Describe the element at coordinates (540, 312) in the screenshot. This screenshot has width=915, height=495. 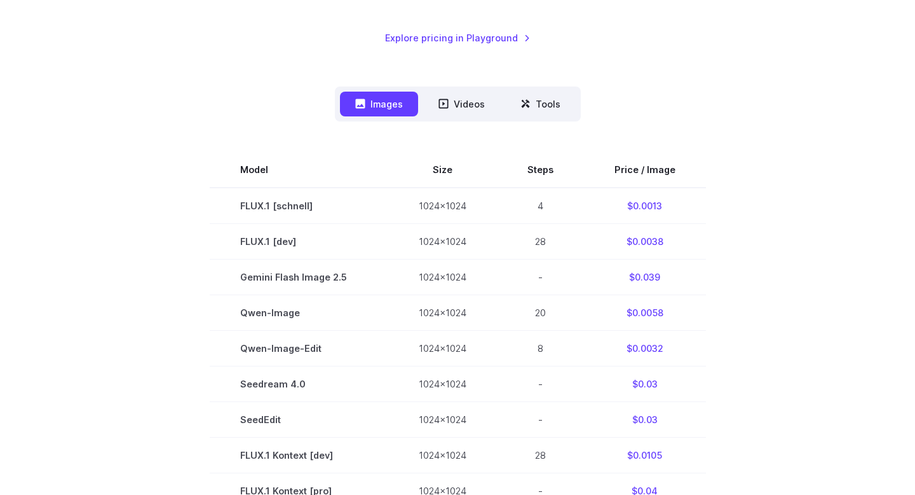
I see `td: 20` at that location.